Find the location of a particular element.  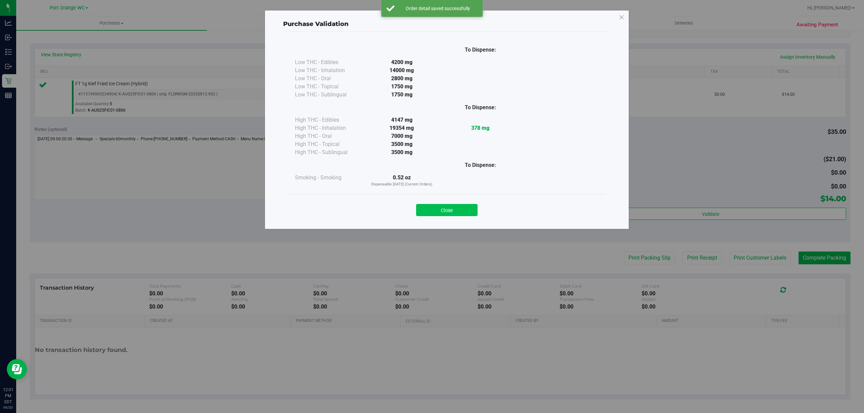

div: Low THC - Inhalation is located at coordinates (329, 71).